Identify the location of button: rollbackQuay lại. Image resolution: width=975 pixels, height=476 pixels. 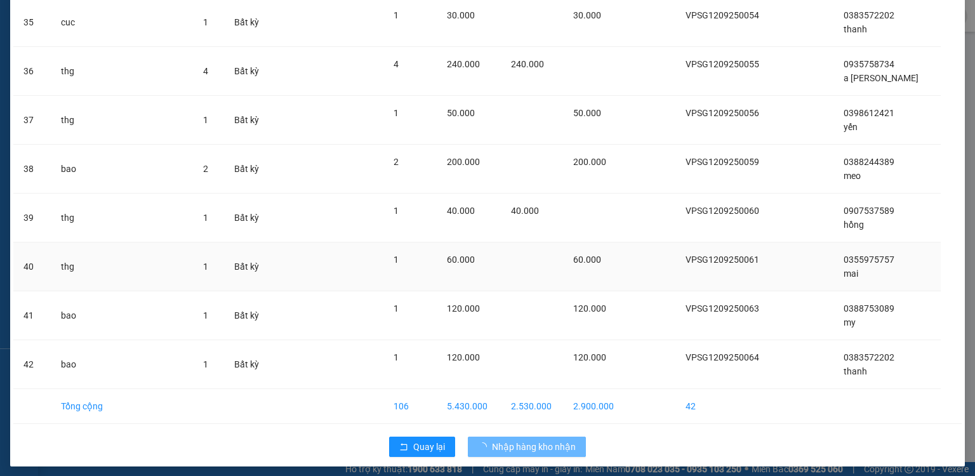
(422, 447).